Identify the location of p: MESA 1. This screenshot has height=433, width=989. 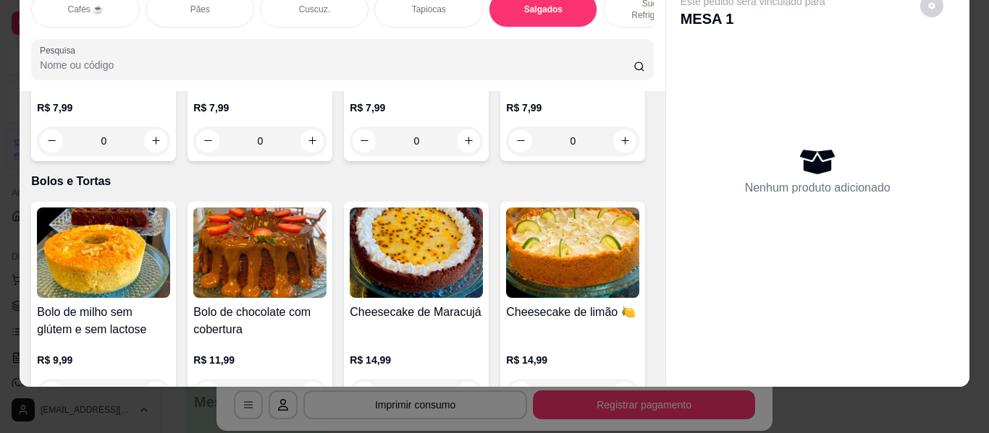
(753, 19).